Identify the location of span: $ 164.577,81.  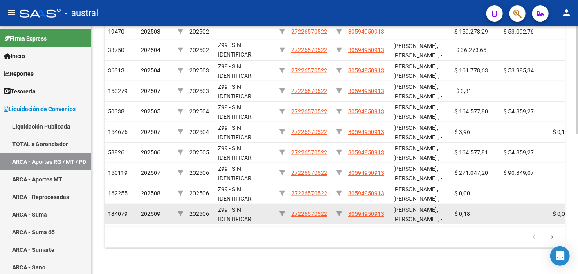
(471, 152).